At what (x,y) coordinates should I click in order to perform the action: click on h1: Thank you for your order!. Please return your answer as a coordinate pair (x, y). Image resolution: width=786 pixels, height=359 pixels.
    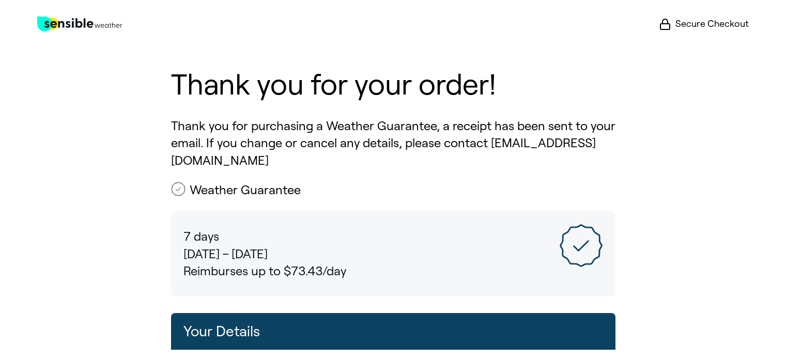
    Looking at the image, I should click on (393, 85).